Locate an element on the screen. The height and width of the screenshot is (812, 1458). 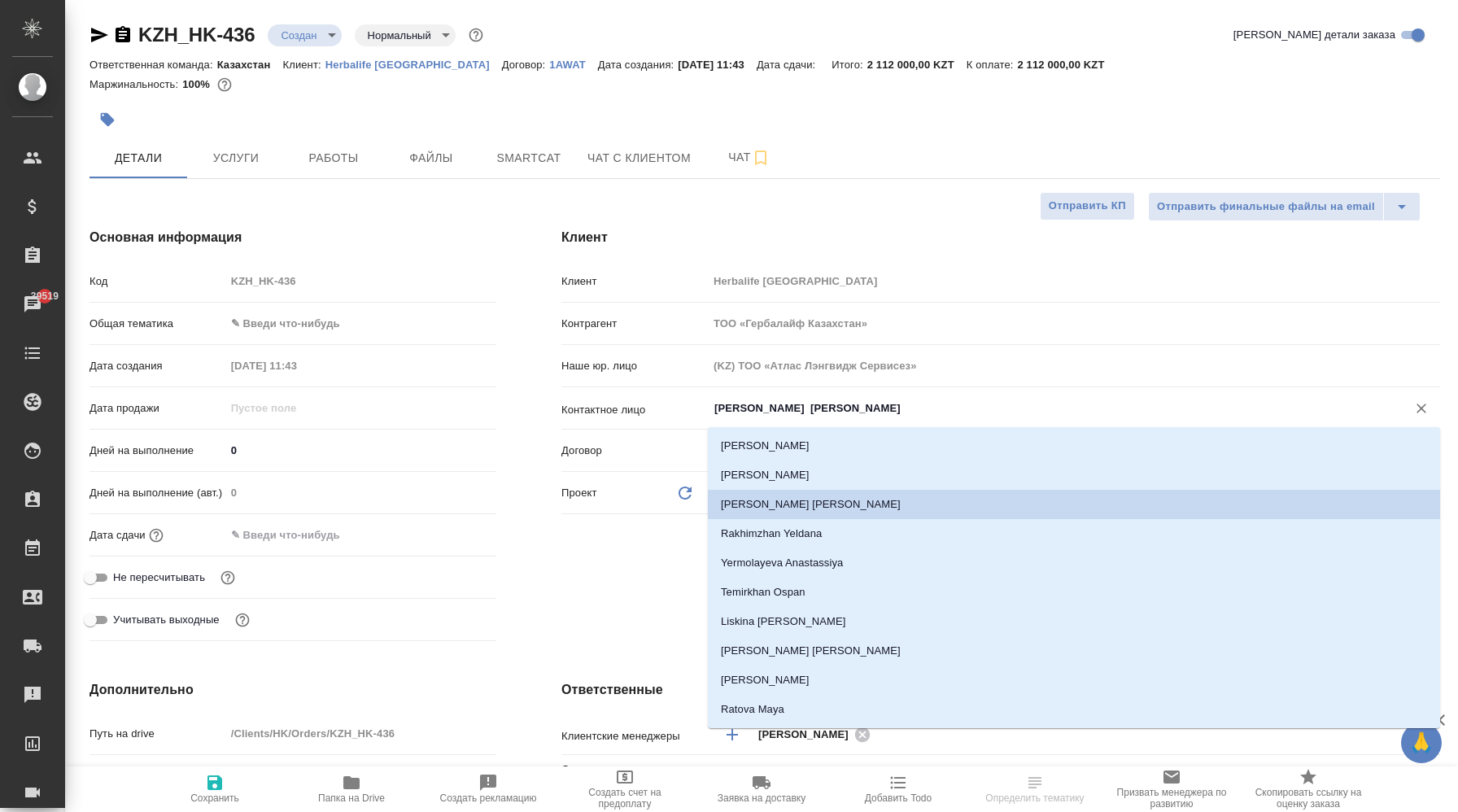
span: Файлы is located at coordinates (431, 158).